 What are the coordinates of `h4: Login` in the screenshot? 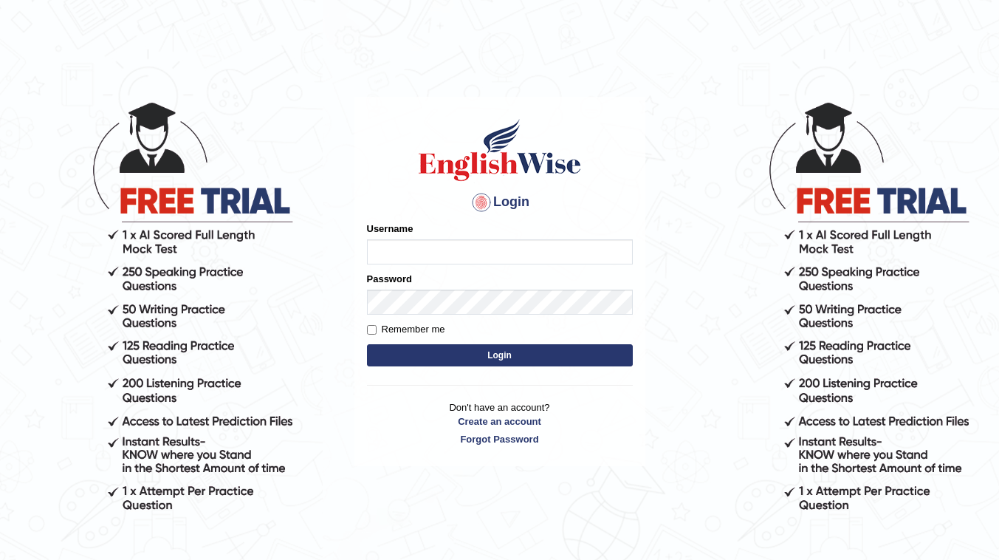 It's located at (500, 202).